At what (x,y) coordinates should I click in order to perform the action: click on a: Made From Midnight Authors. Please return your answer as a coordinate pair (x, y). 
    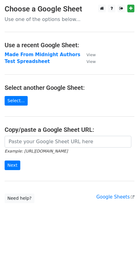
    Looking at the image, I should click on (43, 55).